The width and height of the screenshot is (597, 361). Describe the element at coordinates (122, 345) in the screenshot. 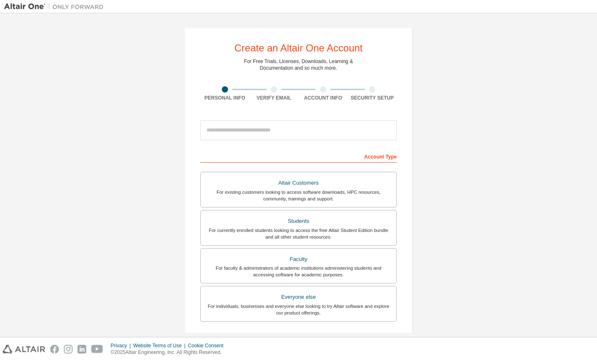

I see `div: Privacy` at that location.